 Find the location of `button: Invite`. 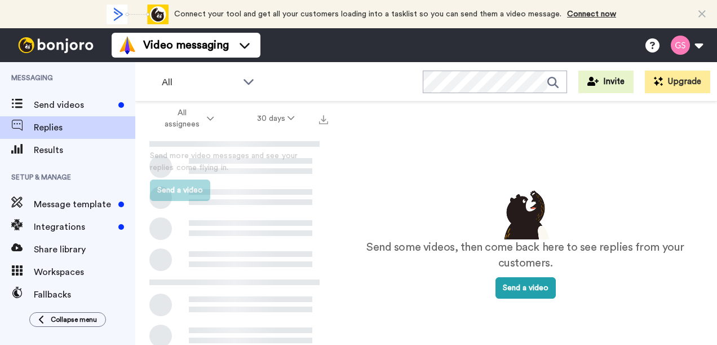

button: Invite is located at coordinates (606, 82).